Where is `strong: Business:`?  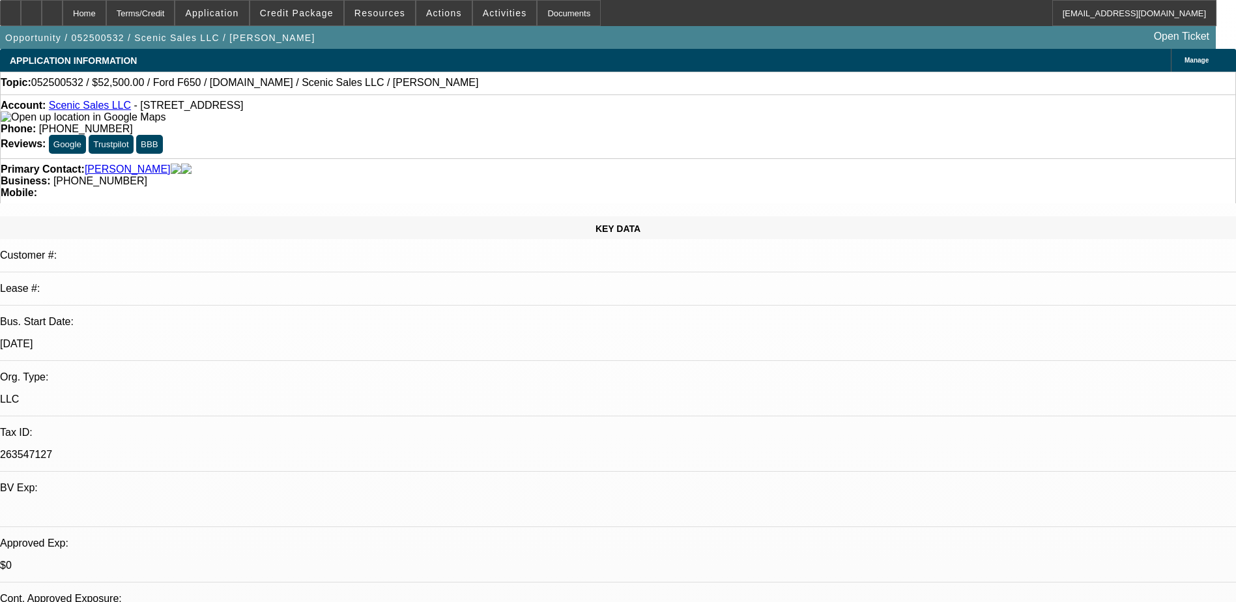
strong: Business: is located at coordinates (25, 180).